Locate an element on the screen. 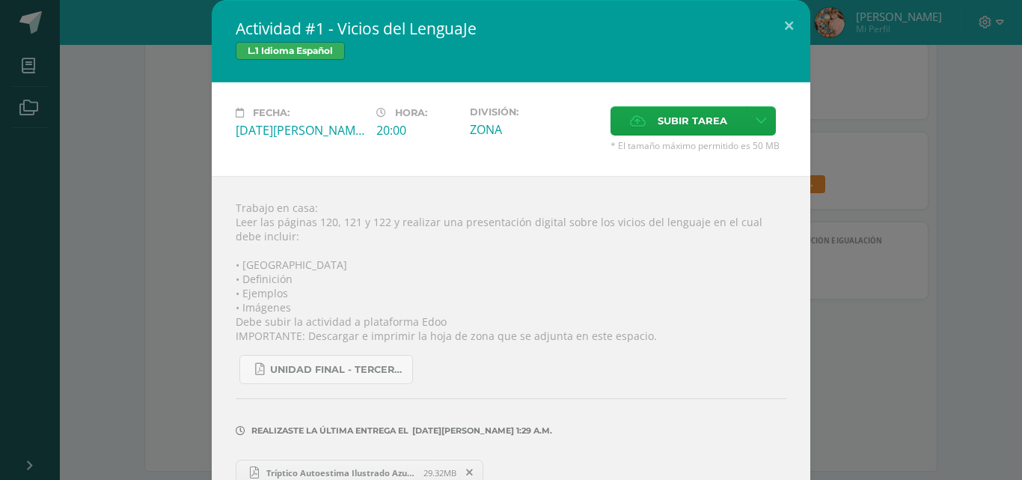  div: 20:00 is located at coordinates (417, 130).